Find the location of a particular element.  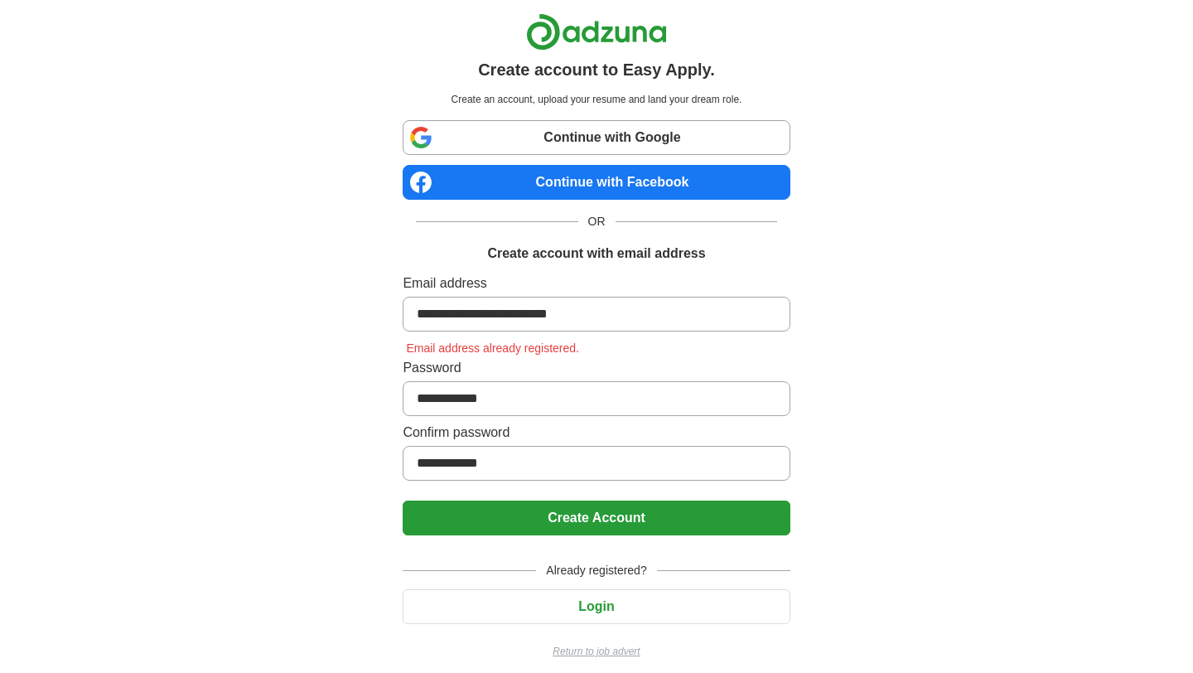

label: Confirm password is located at coordinates (596, 433).